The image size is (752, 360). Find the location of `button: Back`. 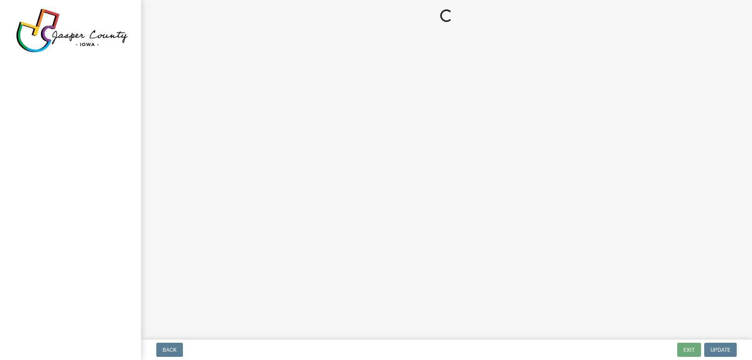

button: Back is located at coordinates (170, 350).